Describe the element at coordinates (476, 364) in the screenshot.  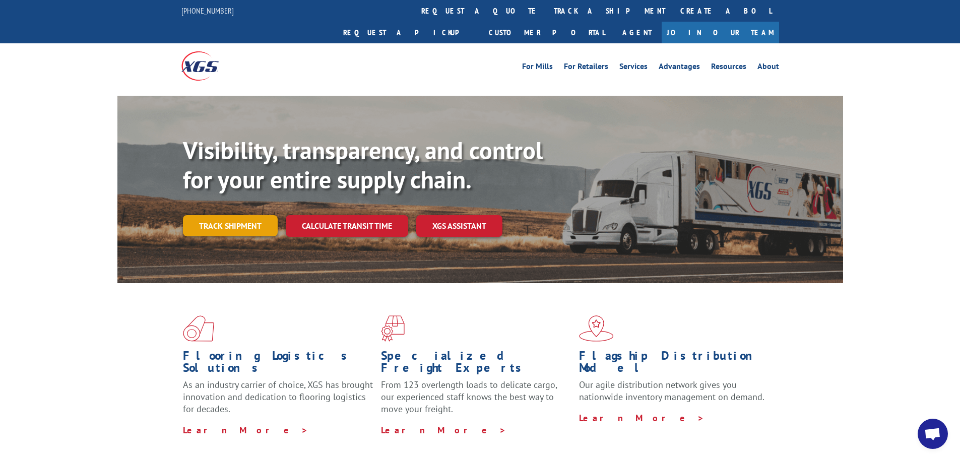
I see `h1: Specialized Freight Experts` at that location.